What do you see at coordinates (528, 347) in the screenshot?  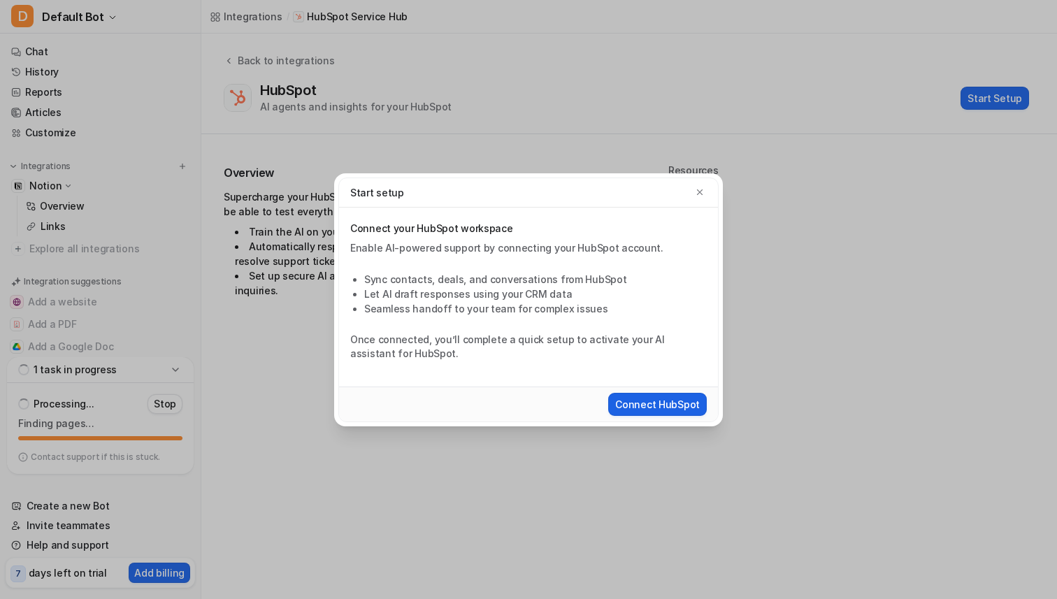 I see `p: Once connected, you’ll complete a quick setup to activate your AI assistant for HubSpot.` at bounding box center [528, 347].